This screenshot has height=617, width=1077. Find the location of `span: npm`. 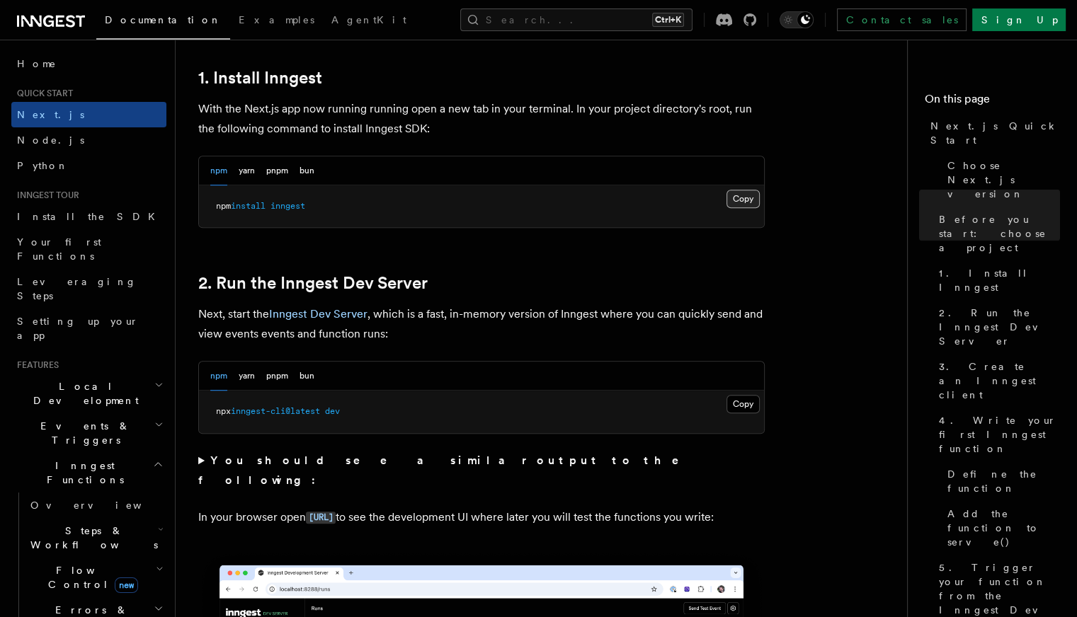

span: npm is located at coordinates (223, 206).